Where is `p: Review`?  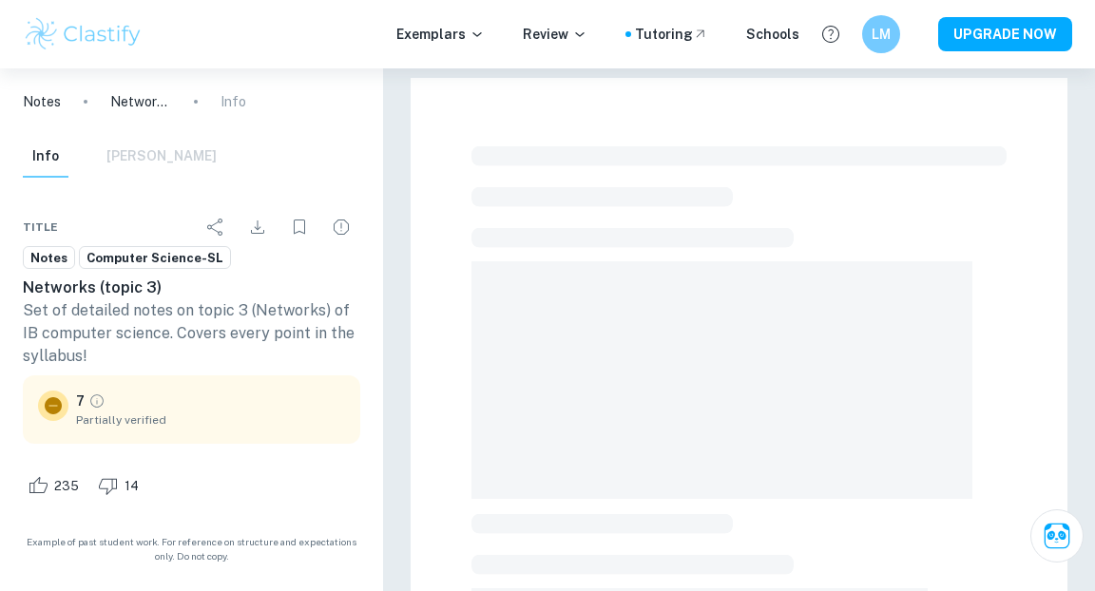 p: Review is located at coordinates (555, 34).